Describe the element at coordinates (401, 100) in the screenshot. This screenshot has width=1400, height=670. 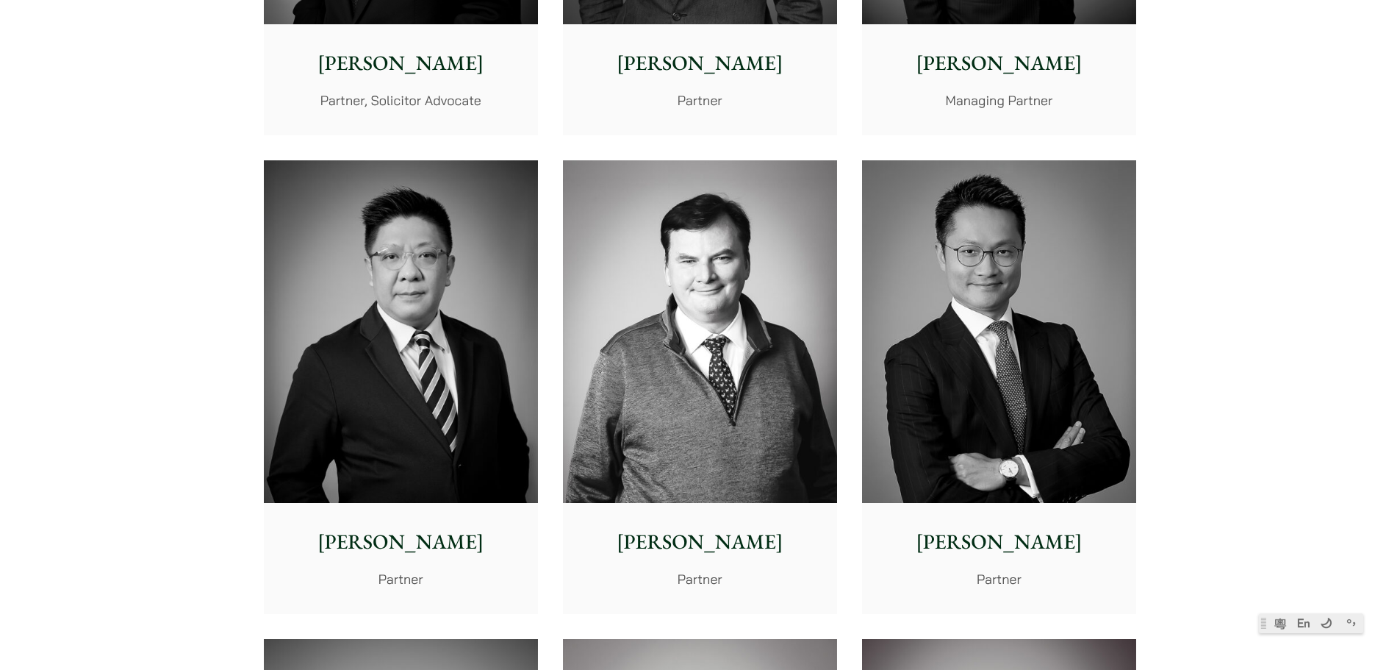
I see `p: Partner, Solicitor Advocate` at that location.